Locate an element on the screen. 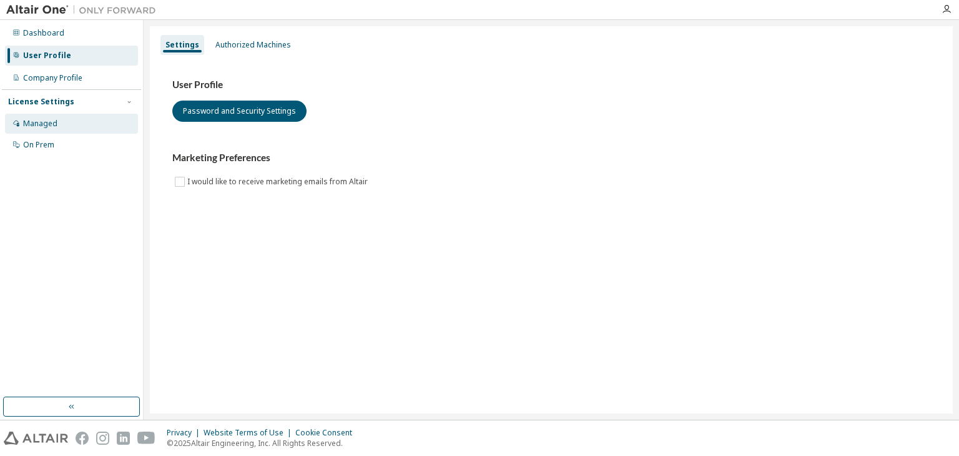 The image size is (959, 456). div: User Profile is located at coordinates (47, 56).